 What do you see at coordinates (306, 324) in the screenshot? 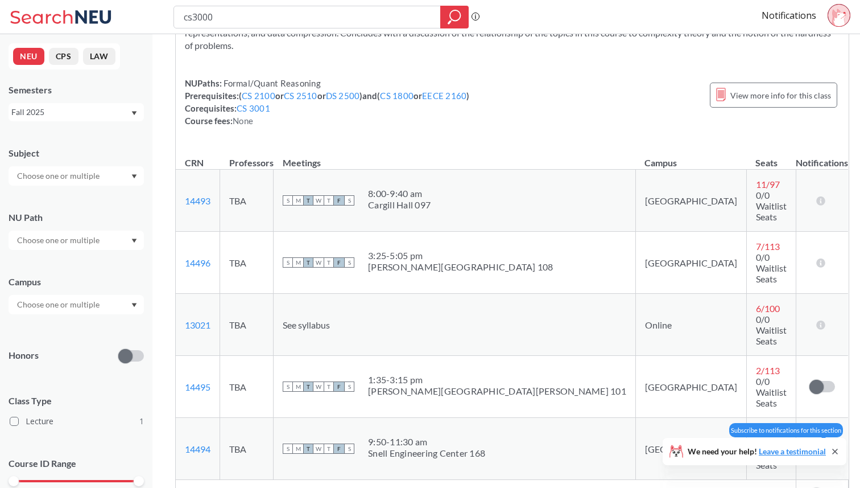
I see `span: See syllabus` at bounding box center [306, 324].